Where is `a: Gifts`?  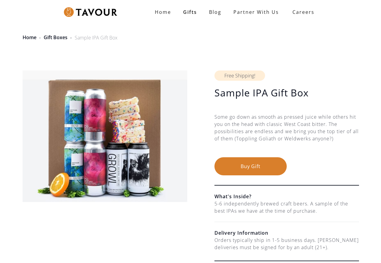 a: Gifts is located at coordinates (190, 12).